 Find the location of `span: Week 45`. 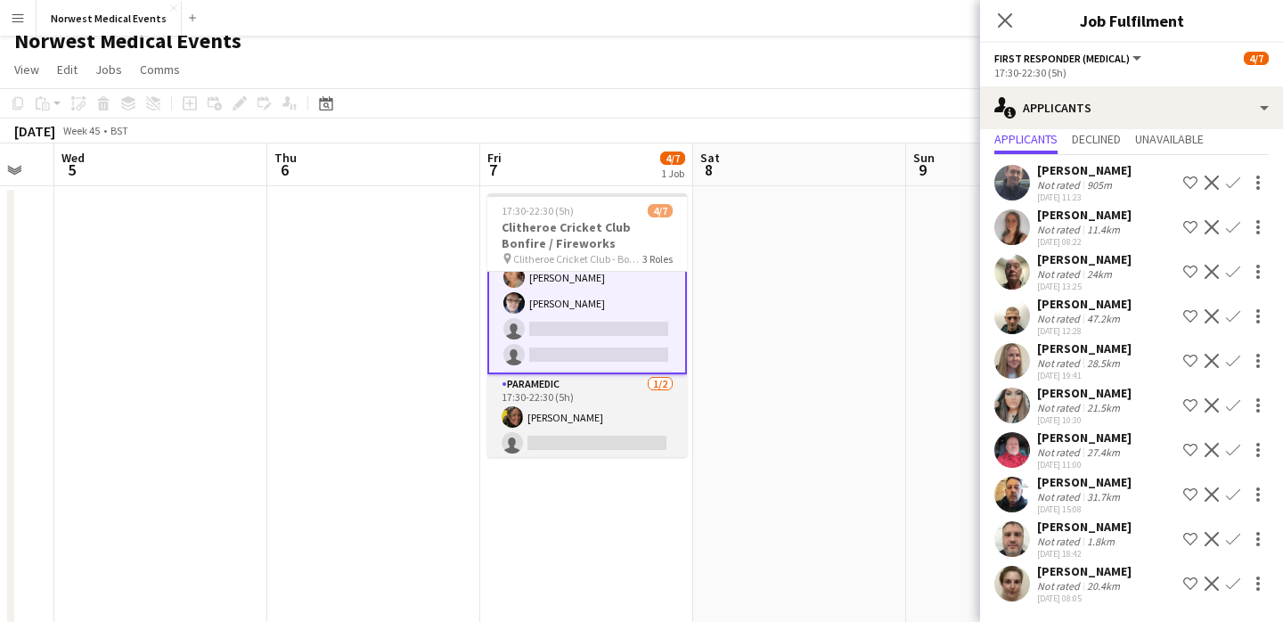

span: Week 45 is located at coordinates (81, 130).